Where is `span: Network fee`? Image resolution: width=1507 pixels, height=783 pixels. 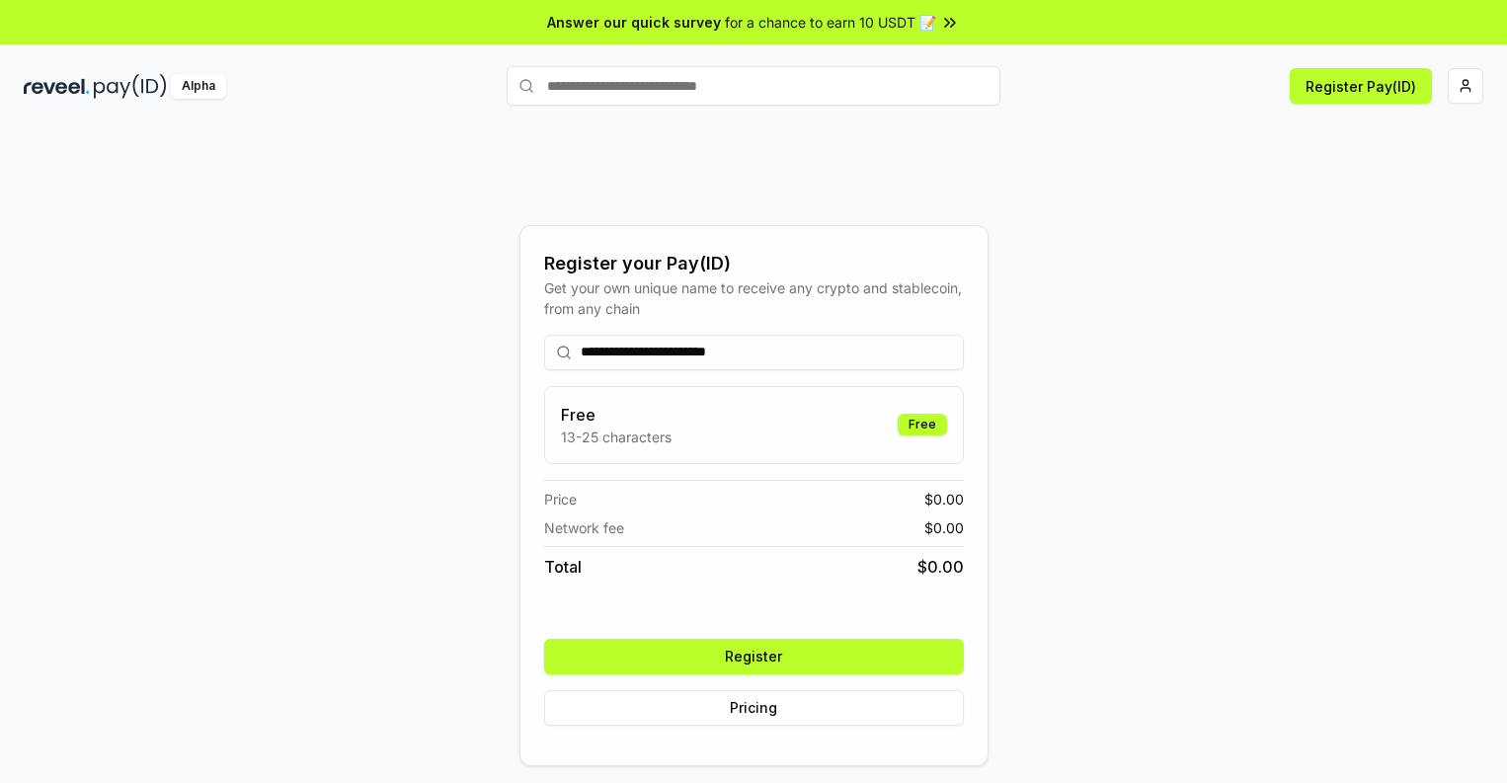 span: Network fee is located at coordinates (584, 527).